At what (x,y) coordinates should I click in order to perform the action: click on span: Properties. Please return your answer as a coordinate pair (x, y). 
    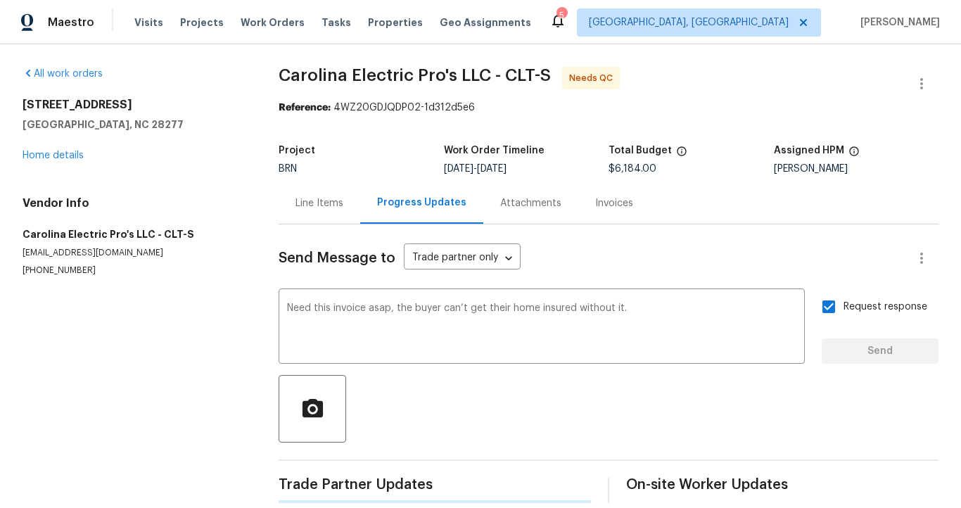
    Looking at the image, I should click on (395, 23).